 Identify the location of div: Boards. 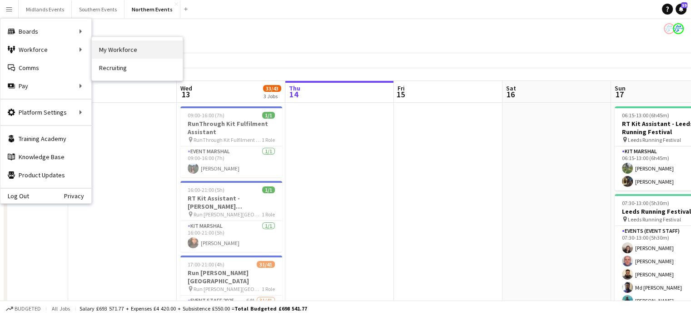
(46, 31).